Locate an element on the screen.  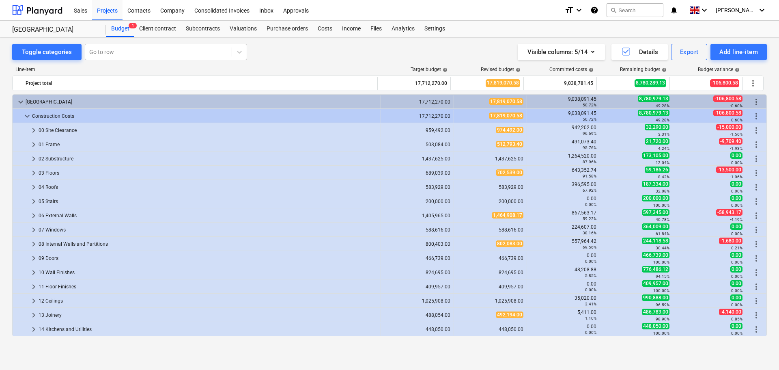
span: 802,083.00 is located at coordinates (510, 244).